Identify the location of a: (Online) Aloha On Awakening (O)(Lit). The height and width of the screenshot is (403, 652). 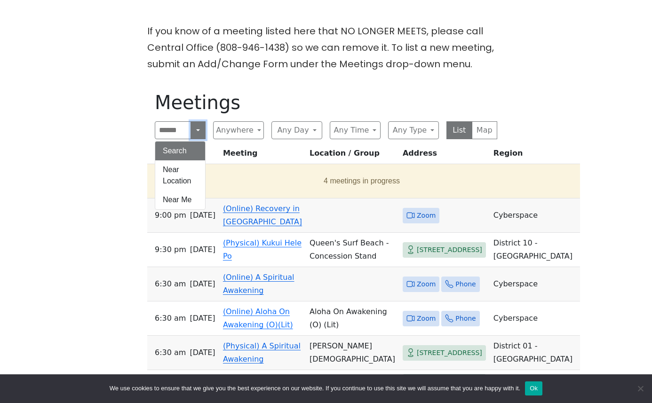
(258, 318).